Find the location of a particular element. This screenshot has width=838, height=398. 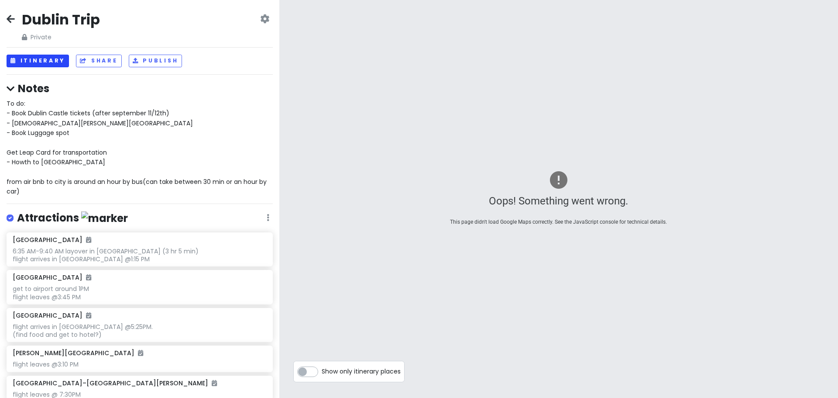

div: flight leaves @3:10 PM is located at coordinates (139, 364).